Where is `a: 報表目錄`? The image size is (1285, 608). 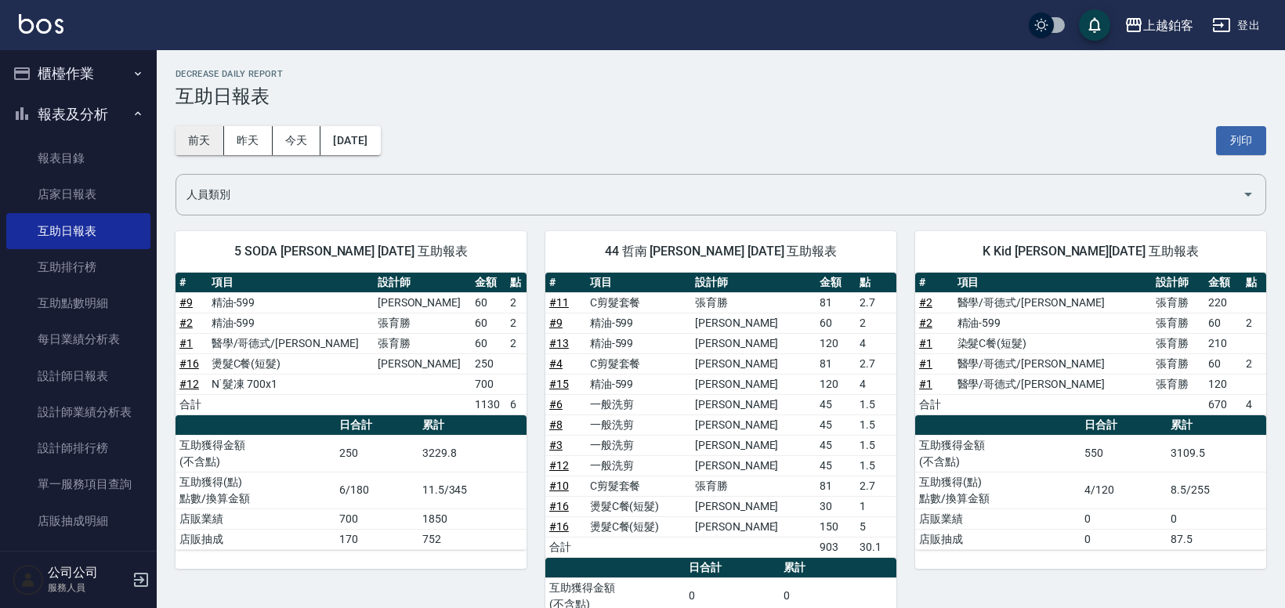 a: 報表目錄 is located at coordinates (78, 158).